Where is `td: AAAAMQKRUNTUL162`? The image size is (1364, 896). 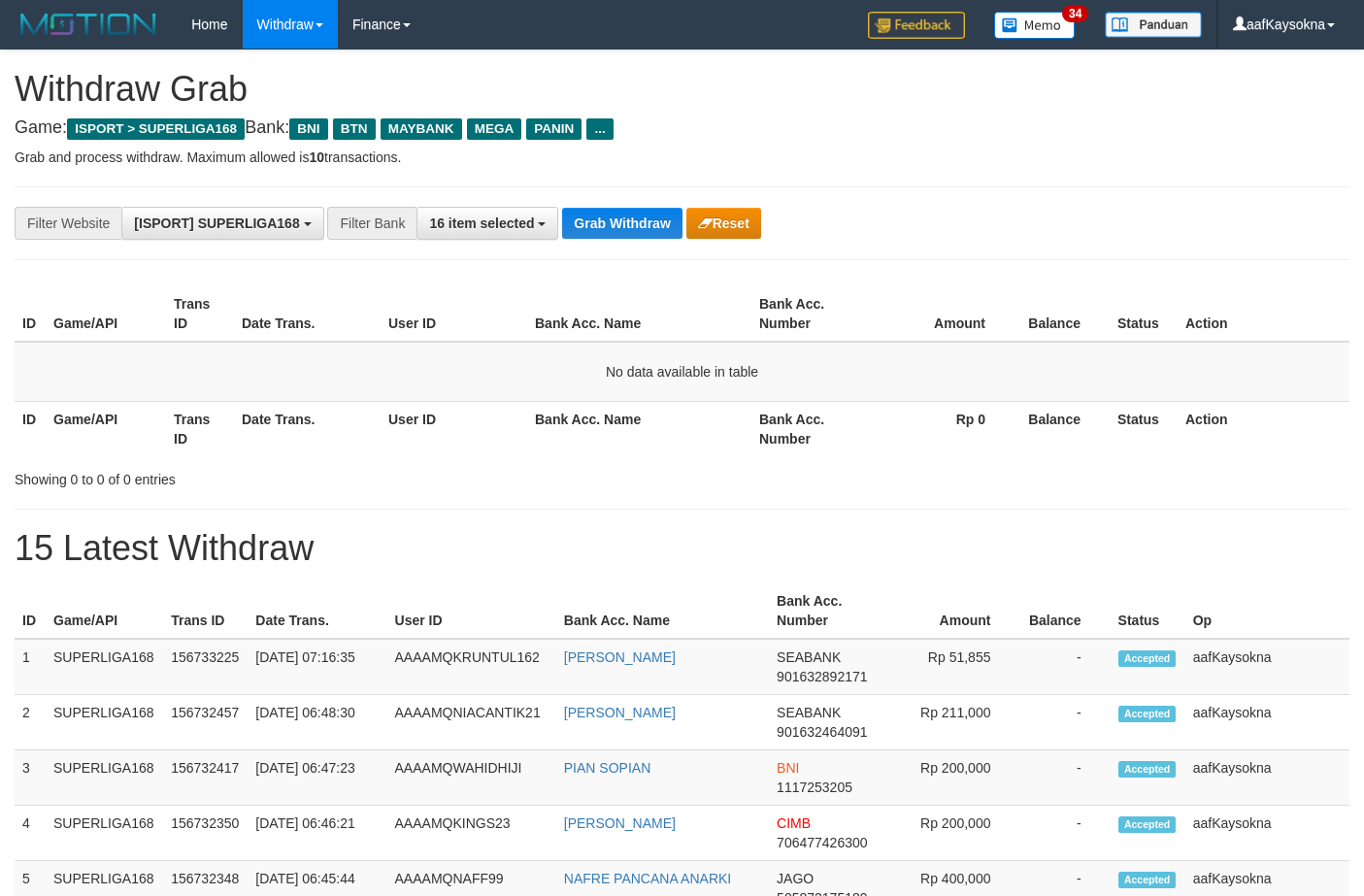
td: AAAAMQKRUNTUL162 is located at coordinates (472, 667).